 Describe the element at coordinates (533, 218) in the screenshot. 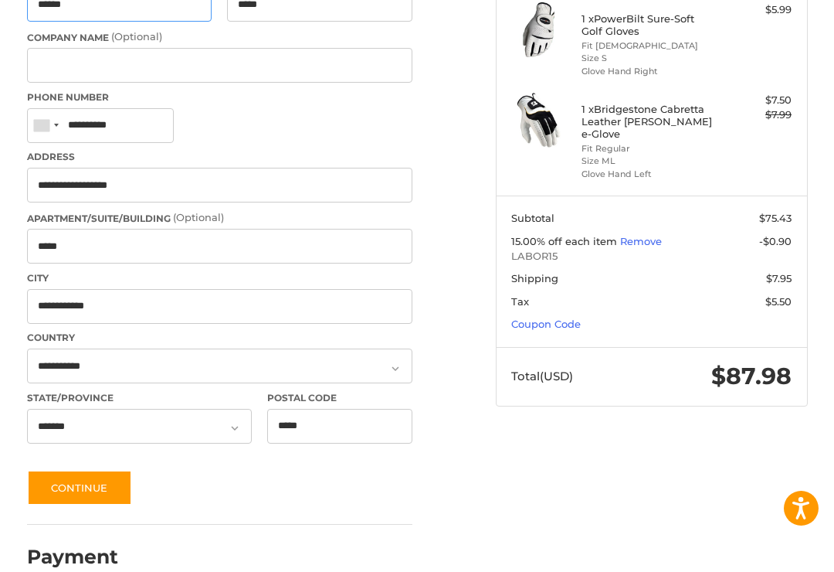

I see `span: Subtotal` at that location.